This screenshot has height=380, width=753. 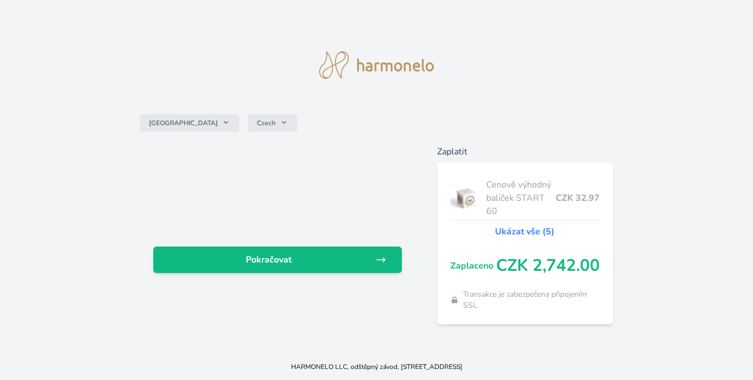 I want to click on span: Zaplaceno, so click(x=473, y=266).